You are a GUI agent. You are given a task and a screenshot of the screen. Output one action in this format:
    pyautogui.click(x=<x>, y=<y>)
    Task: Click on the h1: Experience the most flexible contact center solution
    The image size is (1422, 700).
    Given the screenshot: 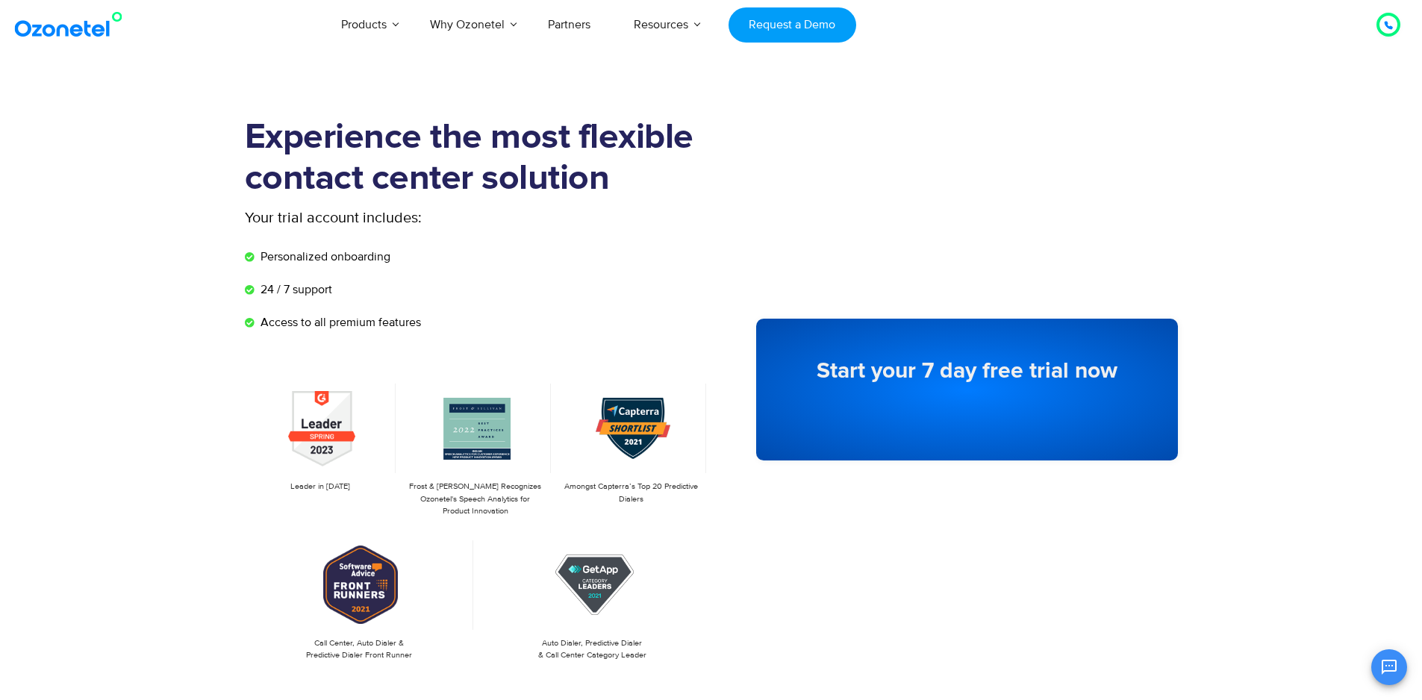 What is the action you would take?
    pyautogui.click(x=478, y=158)
    